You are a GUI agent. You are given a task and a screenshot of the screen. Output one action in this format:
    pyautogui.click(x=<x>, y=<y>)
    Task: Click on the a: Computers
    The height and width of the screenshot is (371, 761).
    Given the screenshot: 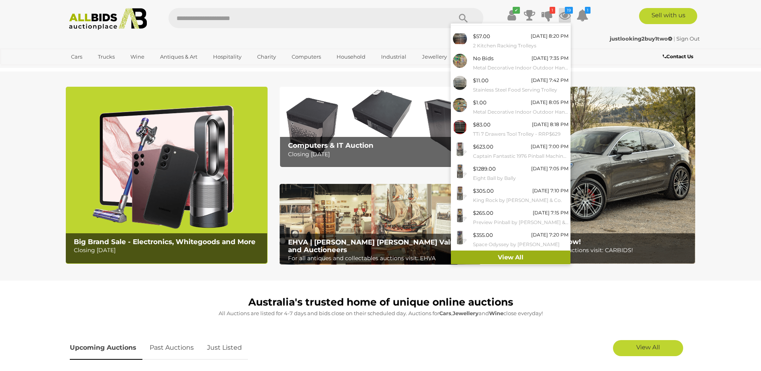 What is the action you would take?
    pyautogui.click(x=306, y=57)
    